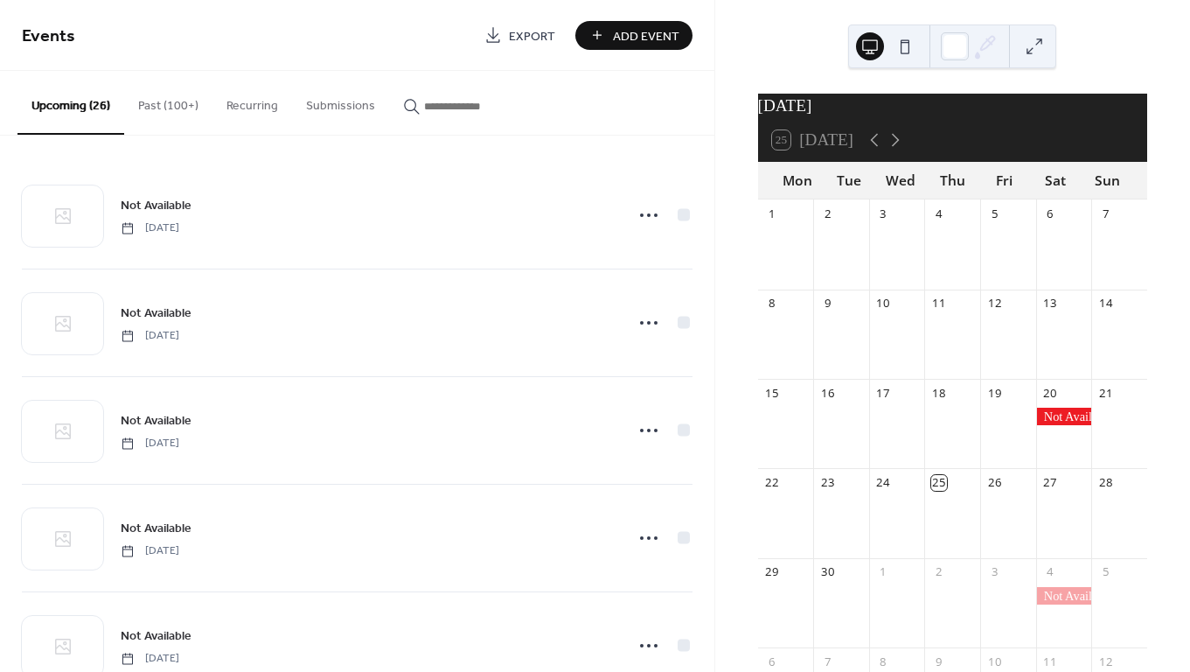  I want to click on button: Recurring, so click(252, 101).